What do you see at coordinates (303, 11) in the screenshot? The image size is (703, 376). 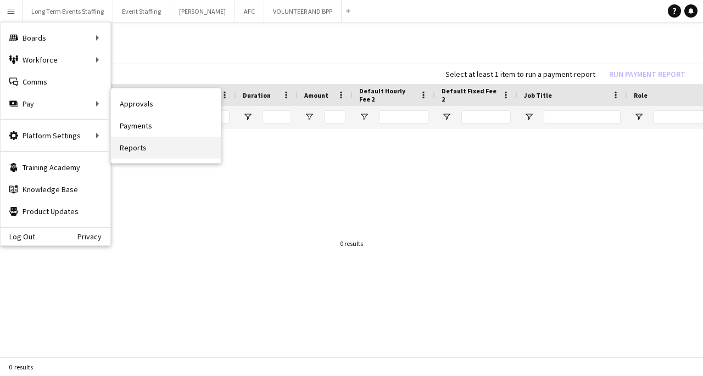 I see `button: VOLUNTEER AND BPP` at bounding box center [303, 11].